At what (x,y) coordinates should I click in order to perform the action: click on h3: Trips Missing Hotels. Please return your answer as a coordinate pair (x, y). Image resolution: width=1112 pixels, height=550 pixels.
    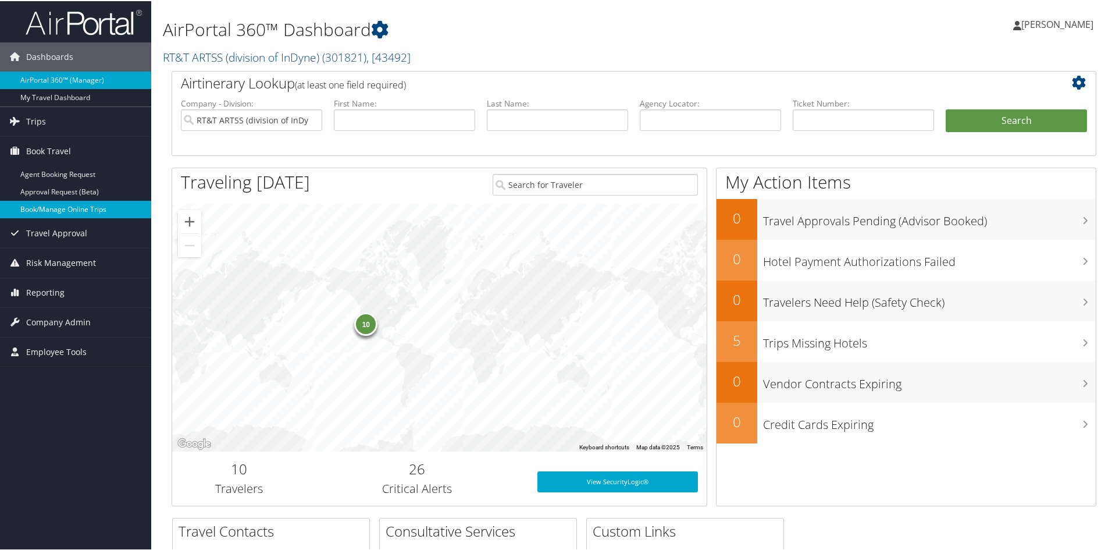
    Looking at the image, I should click on (930, 339).